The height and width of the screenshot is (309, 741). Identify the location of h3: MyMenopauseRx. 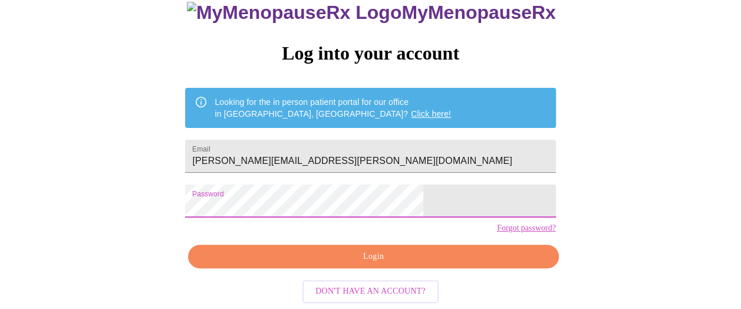
(371, 12).